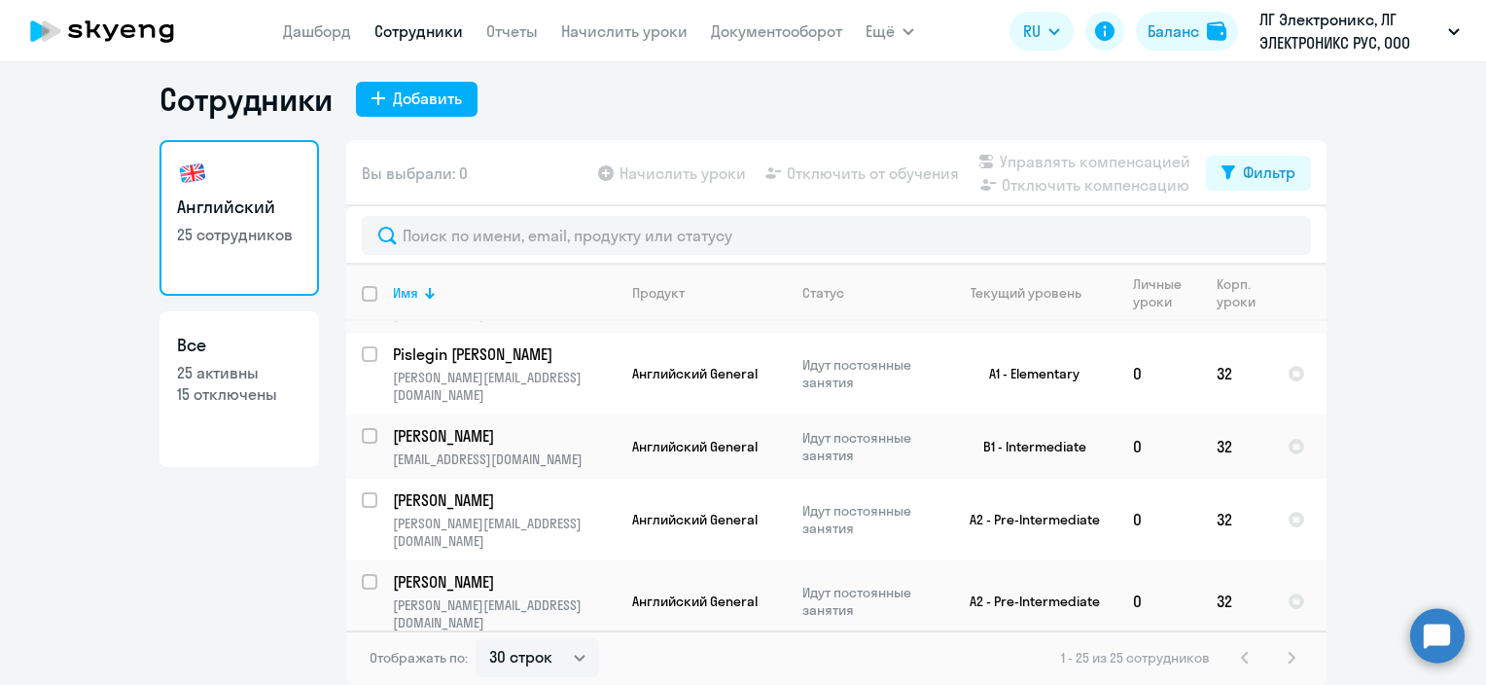 This screenshot has height=685, width=1486. Describe the element at coordinates (239, 345) in the screenshot. I see `h3: Все` at that location.